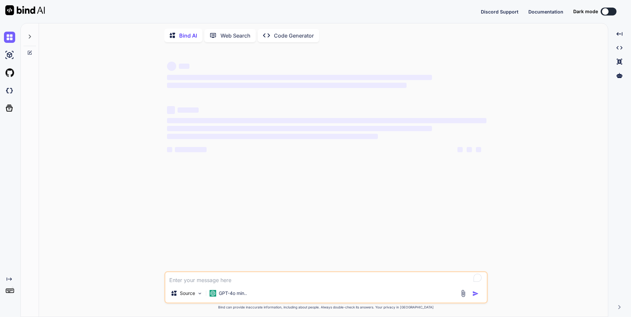 The width and height of the screenshot is (631, 317). Describe the element at coordinates (499, 12) in the screenshot. I see `button: Discord Support` at that location.